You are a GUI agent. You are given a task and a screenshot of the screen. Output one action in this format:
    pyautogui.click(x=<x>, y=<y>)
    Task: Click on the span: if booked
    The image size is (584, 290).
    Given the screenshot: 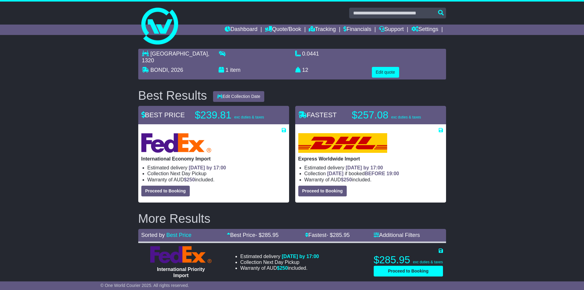 What is the action you would take?
    pyautogui.click(x=363, y=173)
    